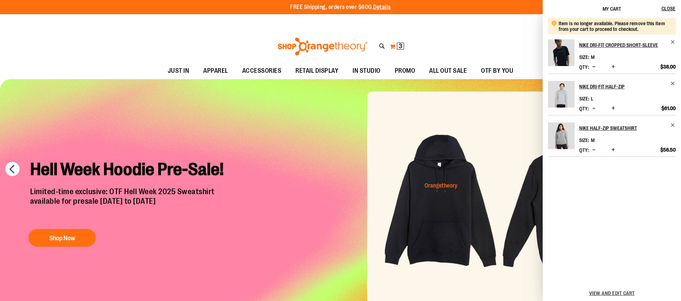  Describe the element at coordinates (62, 238) in the screenshot. I see `button: Shop Now` at that location.